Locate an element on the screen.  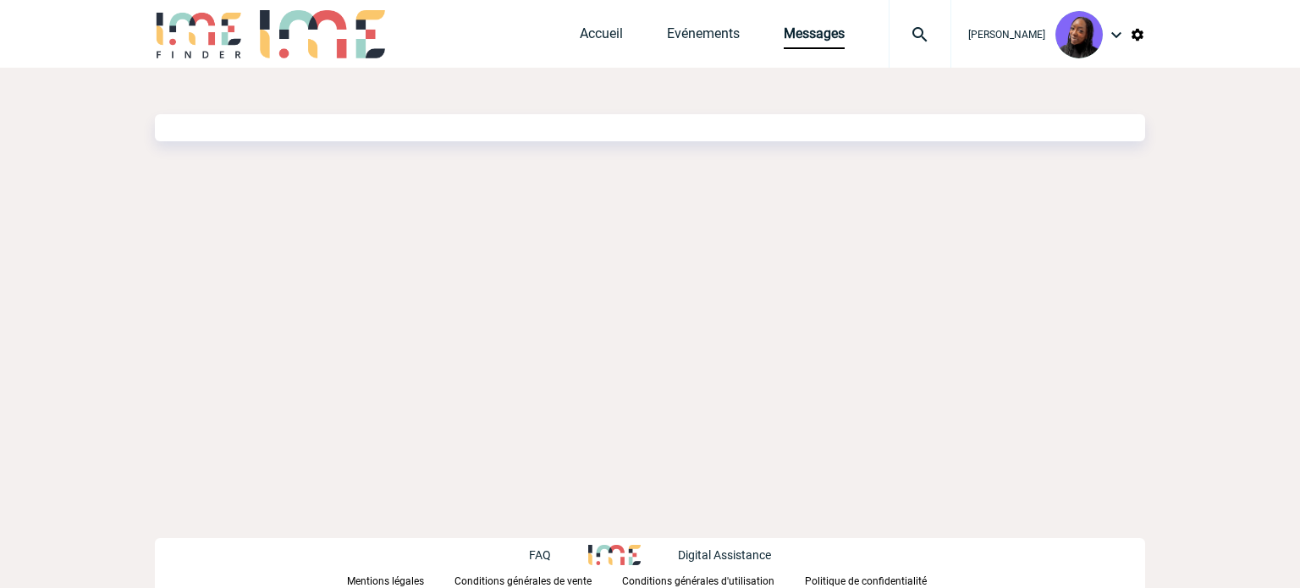
p: Politique de confidentialité is located at coordinates (866, 582).